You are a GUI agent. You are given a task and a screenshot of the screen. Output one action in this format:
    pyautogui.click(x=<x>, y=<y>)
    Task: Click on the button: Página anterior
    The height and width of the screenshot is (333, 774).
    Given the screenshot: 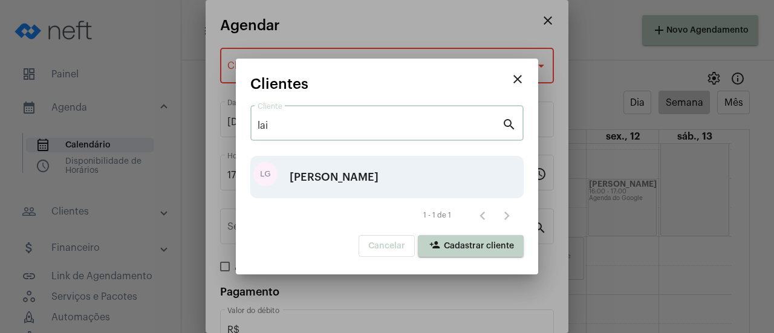 What is the action you would take?
    pyautogui.click(x=483, y=215)
    